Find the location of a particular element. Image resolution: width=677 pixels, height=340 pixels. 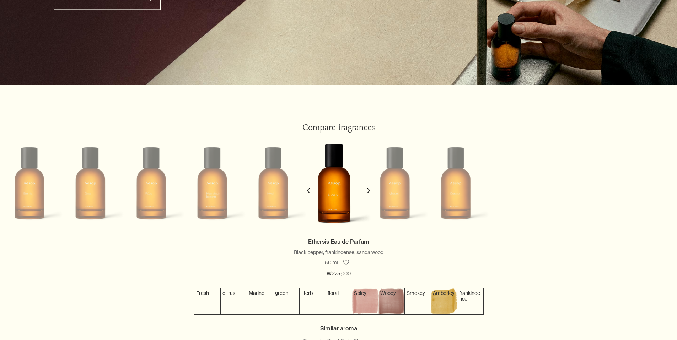

font: Similar aroma is located at coordinates (339, 328).